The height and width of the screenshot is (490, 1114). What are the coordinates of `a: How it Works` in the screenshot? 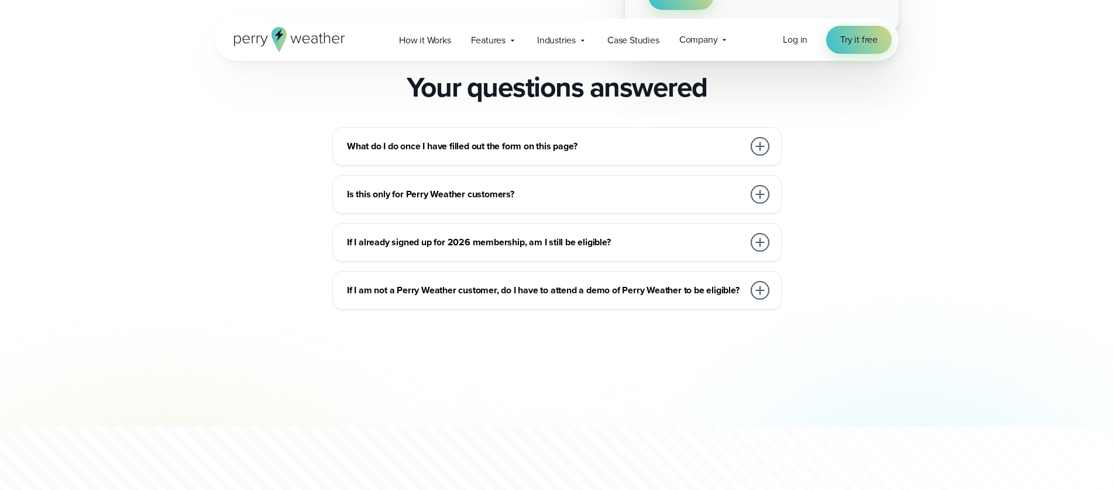 It's located at (425, 40).